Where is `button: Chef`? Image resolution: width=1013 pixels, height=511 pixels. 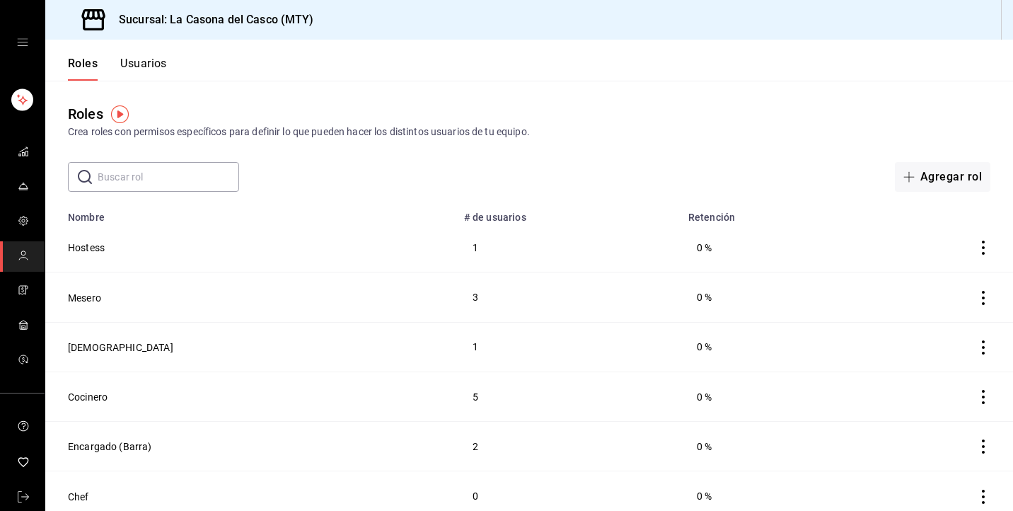
button: Chef is located at coordinates (79, 497).